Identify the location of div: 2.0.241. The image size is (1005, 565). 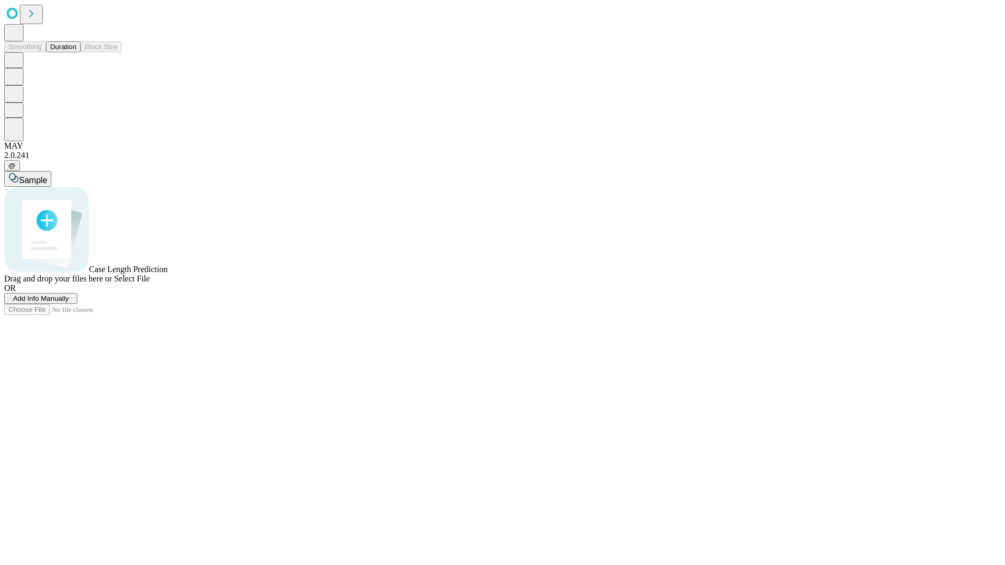
(503, 155).